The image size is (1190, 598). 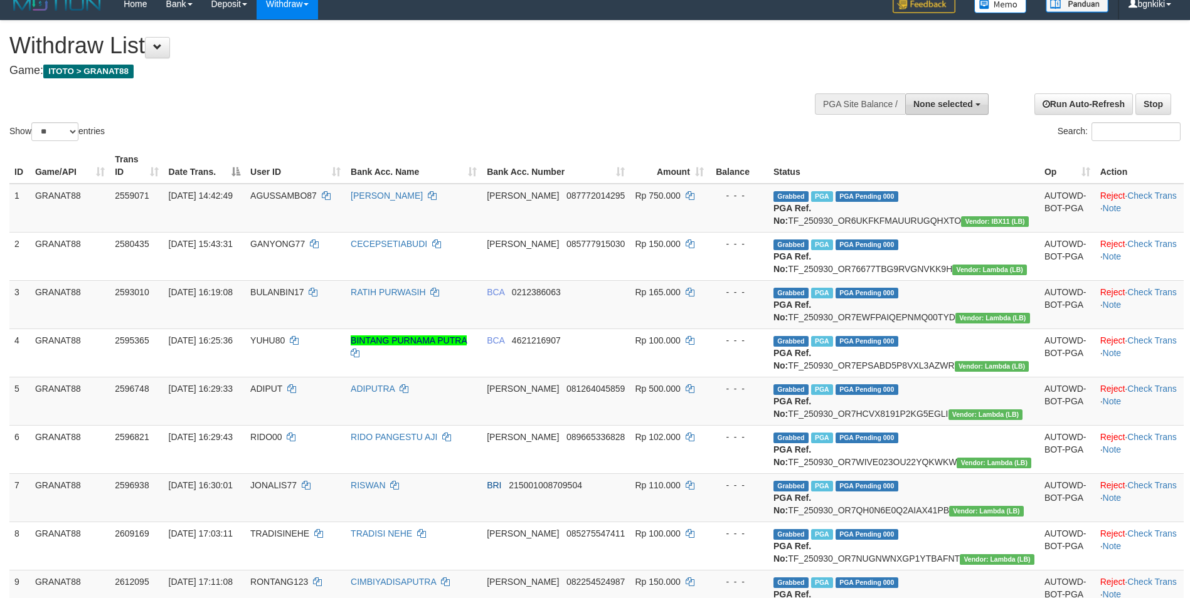 What do you see at coordinates (381, 534) in the screenshot?
I see `a: TRADISI NEHE` at bounding box center [381, 534].